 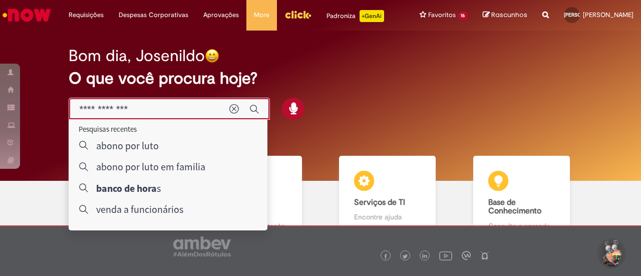 I want to click on button: Iniciar Conversa de Suporte, so click(x=611, y=254).